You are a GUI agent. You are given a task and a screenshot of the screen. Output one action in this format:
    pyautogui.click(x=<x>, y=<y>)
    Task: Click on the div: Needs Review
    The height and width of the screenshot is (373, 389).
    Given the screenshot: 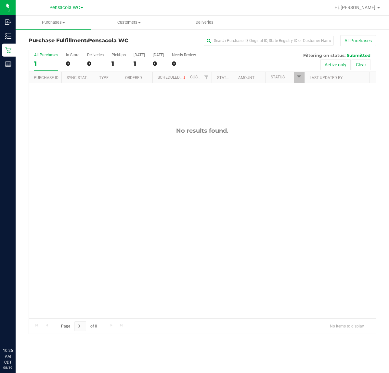 What is the action you would take?
    pyautogui.click(x=184, y=55)
    